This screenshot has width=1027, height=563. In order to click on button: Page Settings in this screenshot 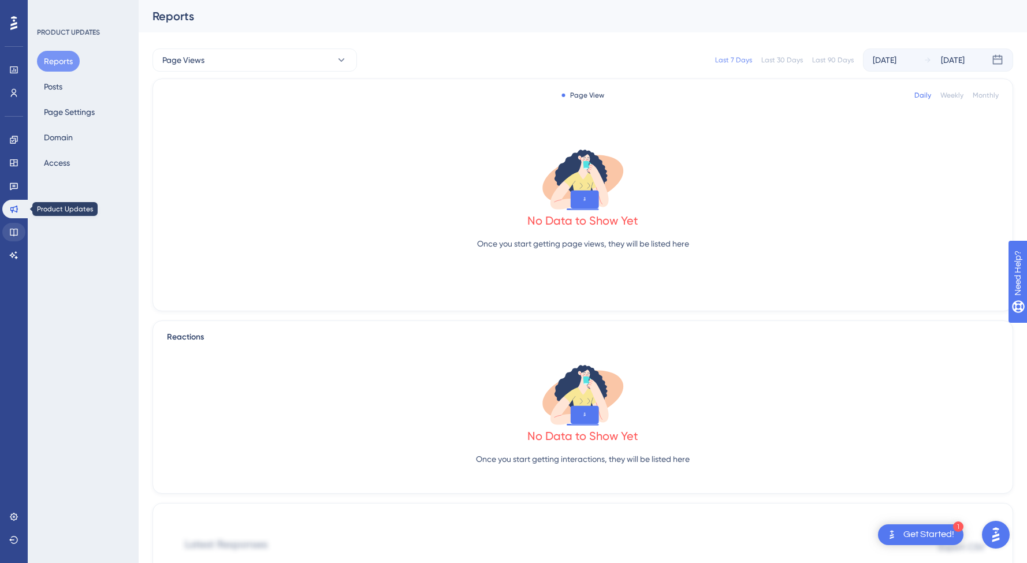, I will do `click(69, 112)`.